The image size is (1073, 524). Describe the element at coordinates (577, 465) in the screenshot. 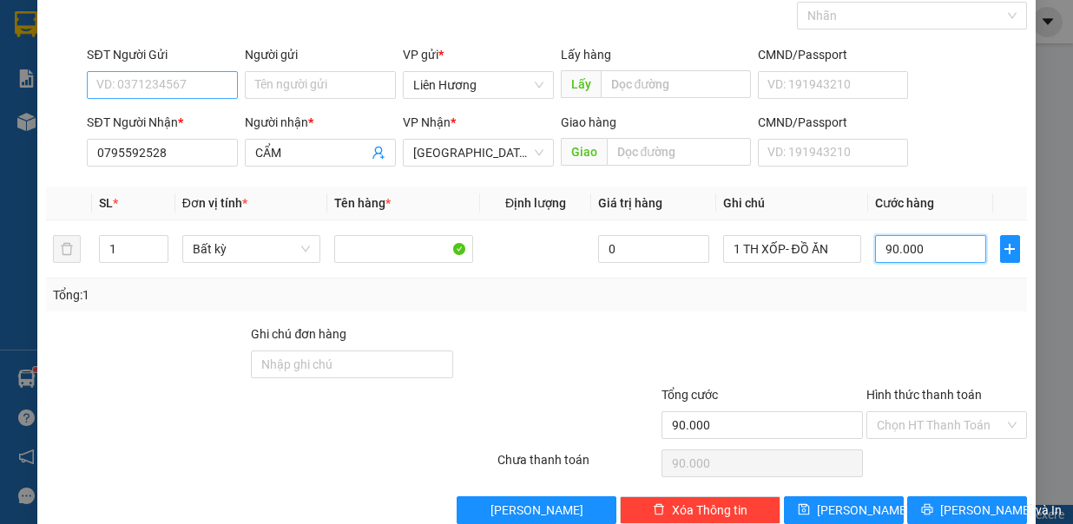

I see `div: Chưa thanh toán` at that location.